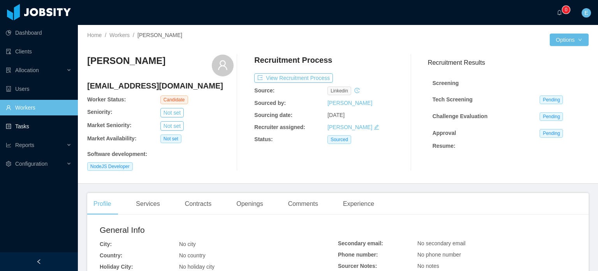 The width and height of the screenshot is (598, 271). I want to click on span: linkedin, so click(339, 91).